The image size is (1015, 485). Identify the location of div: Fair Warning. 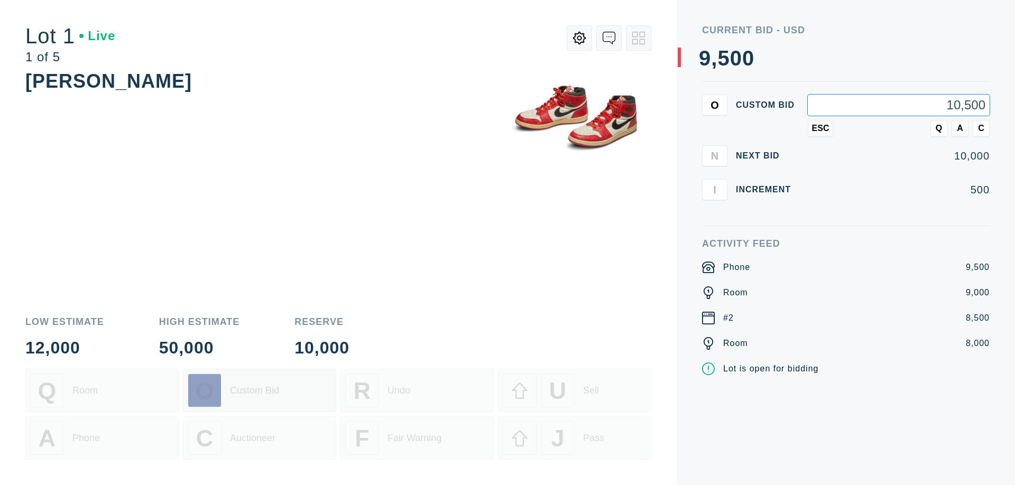
(414, 438).